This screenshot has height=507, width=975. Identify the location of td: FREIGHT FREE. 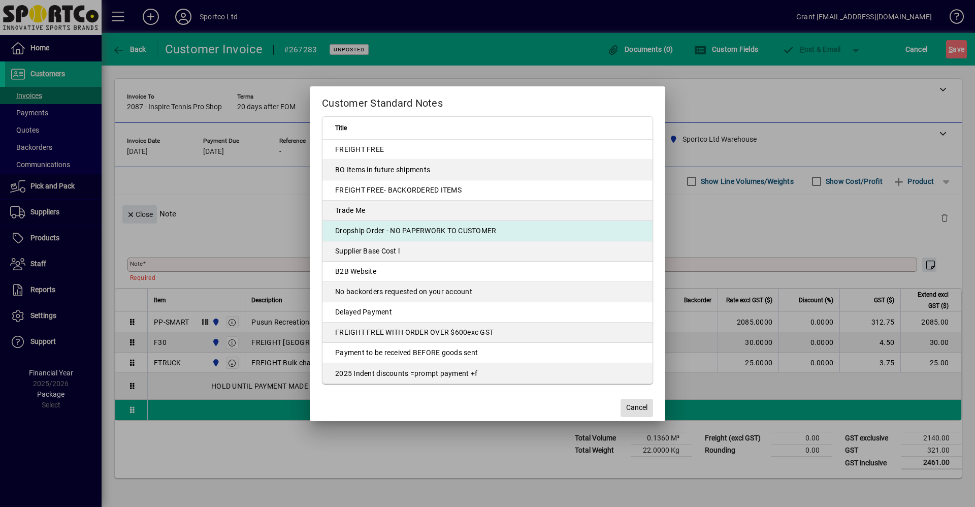
(487, 150).